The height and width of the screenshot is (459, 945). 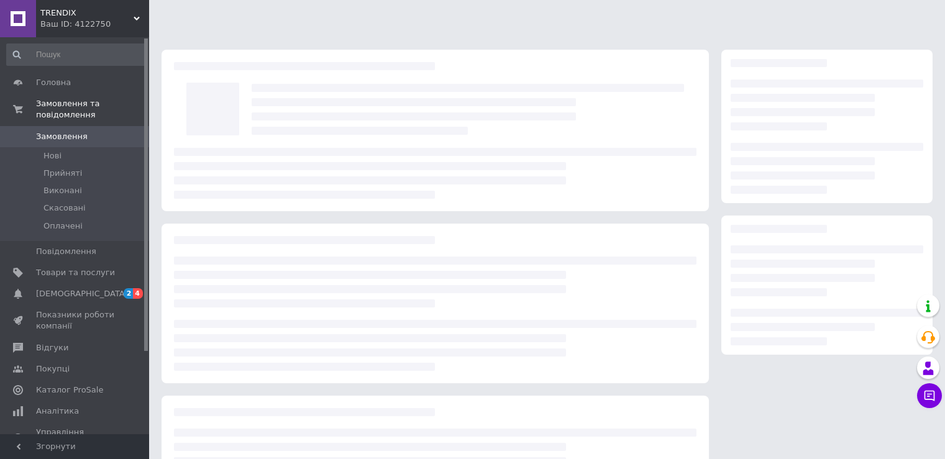 I want to click on span: Скасовані, so click(x=65, y=208).